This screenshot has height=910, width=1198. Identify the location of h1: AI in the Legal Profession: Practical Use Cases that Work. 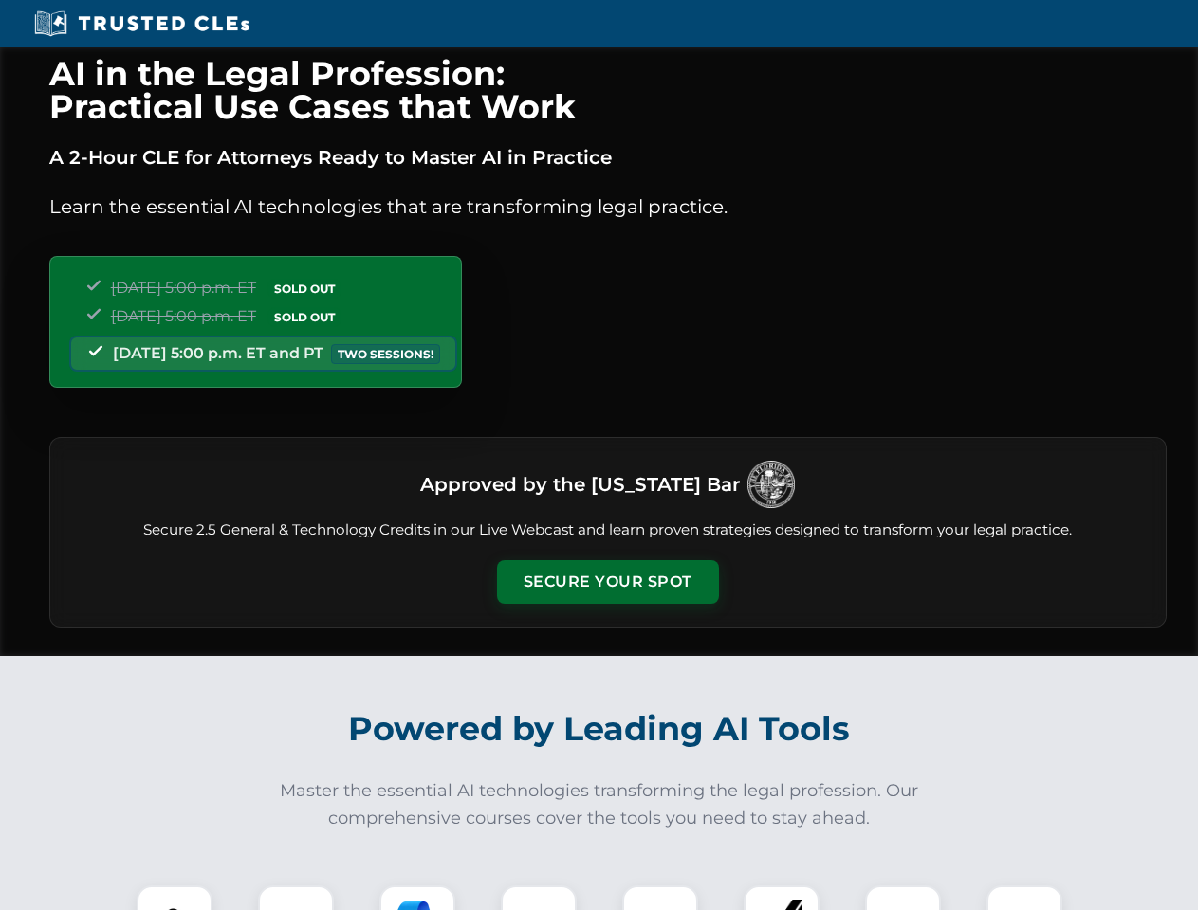
(608, 90).